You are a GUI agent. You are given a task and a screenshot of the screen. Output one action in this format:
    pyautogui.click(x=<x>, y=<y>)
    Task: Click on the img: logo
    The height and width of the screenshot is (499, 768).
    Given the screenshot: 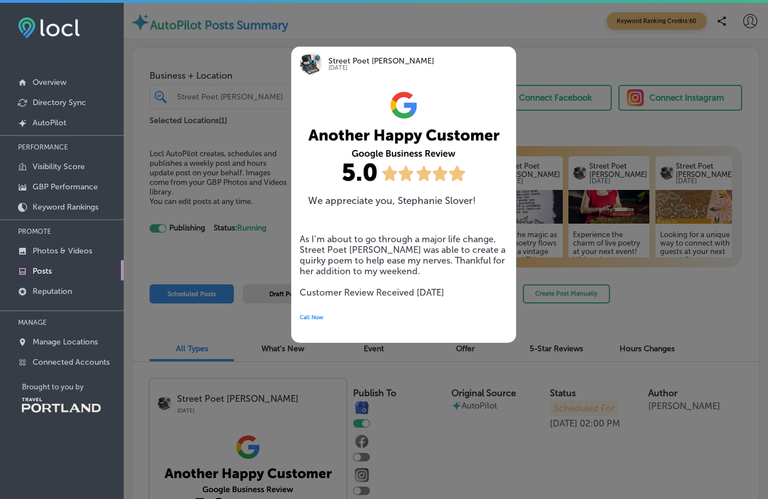 What is the action you would take?
    pyautogui.click(x=311, y=64)
    